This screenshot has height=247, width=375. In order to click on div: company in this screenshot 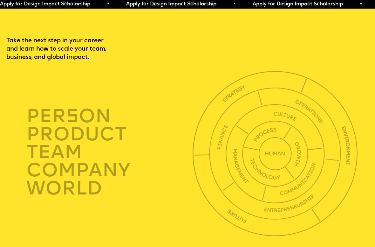, I will do `click(111, 170)`.